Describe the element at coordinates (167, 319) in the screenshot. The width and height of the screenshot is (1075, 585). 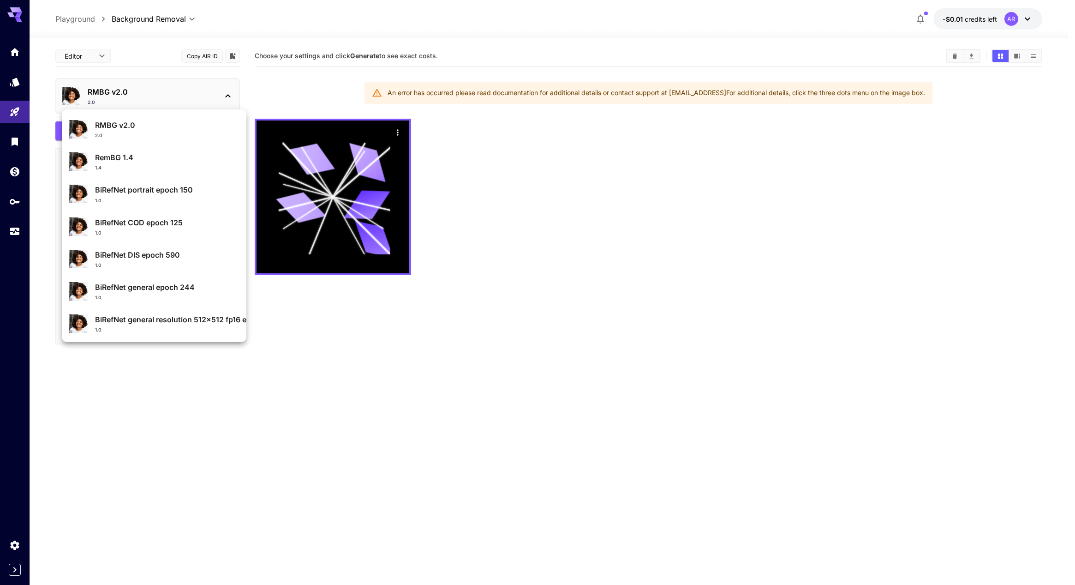
I see `p: BiRefNet general resolution 512x512 fp16 epoch 216` at that location.